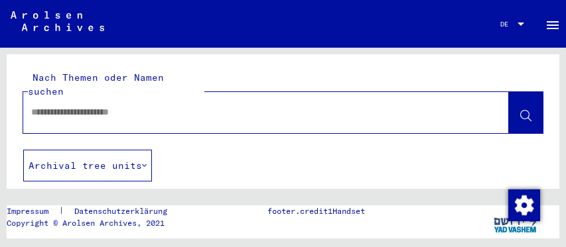 Image resolution: width=566 pixels, height=247 pixels. Describe the element at coordinates (88, 166) in the screenshot. I see `button: Archival tree units` at that location.